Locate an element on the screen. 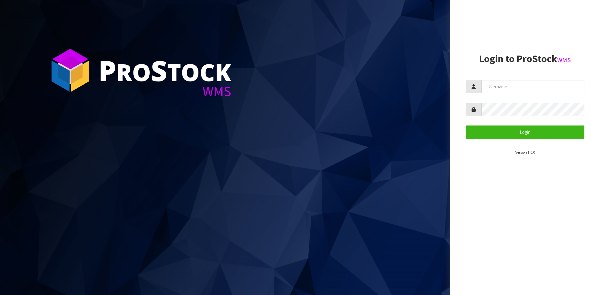 This screenshot has width=600, height=295. small: Version 1.0.0 is located at coordinates (525, 152).